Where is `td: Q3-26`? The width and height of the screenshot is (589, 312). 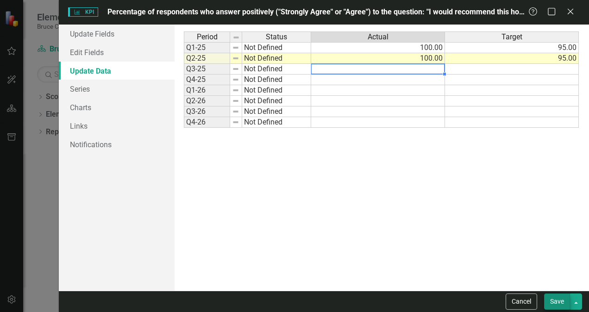 td: Q3-26 is located at coordinates (207, 112).